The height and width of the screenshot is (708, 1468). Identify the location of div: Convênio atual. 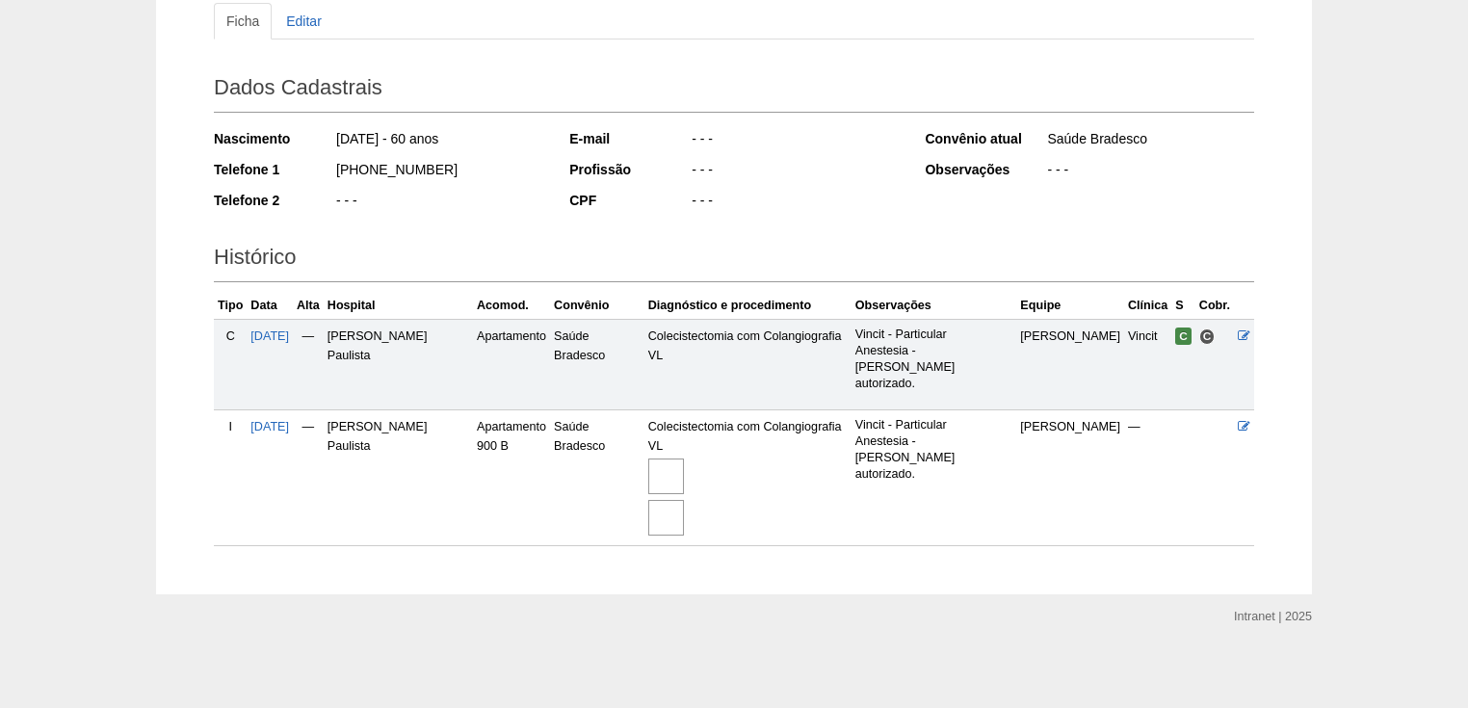
(985, 139).